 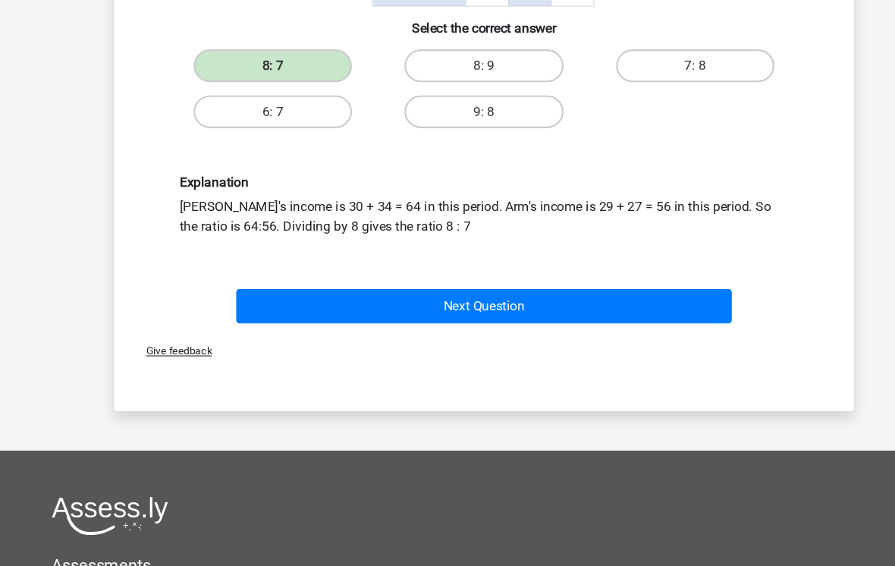 I want to click on button: Next Question, so click(x=447, y=299).